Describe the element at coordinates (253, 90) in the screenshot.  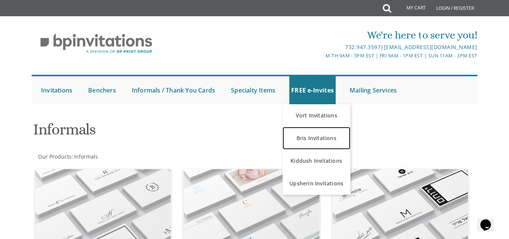
I see `a: Specialty Items` at that location.